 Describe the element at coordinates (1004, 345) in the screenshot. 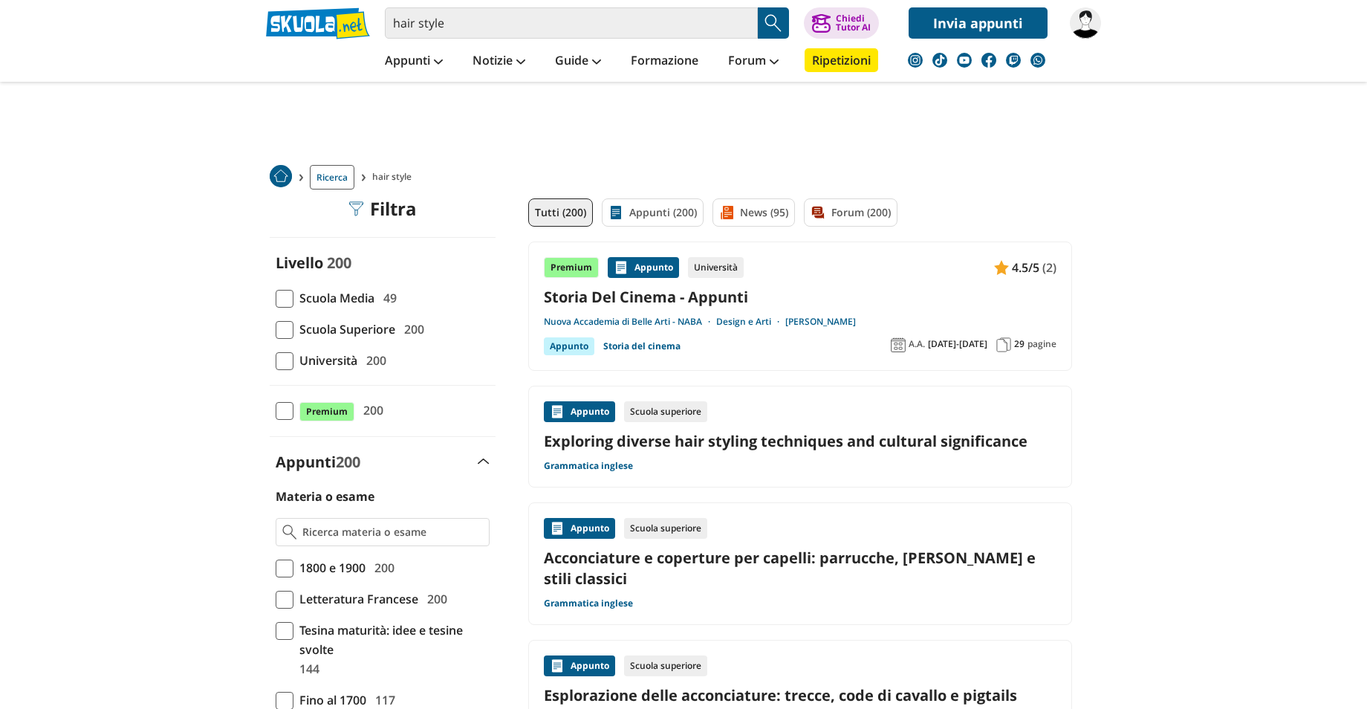

I see `img: Pagine` at that location.